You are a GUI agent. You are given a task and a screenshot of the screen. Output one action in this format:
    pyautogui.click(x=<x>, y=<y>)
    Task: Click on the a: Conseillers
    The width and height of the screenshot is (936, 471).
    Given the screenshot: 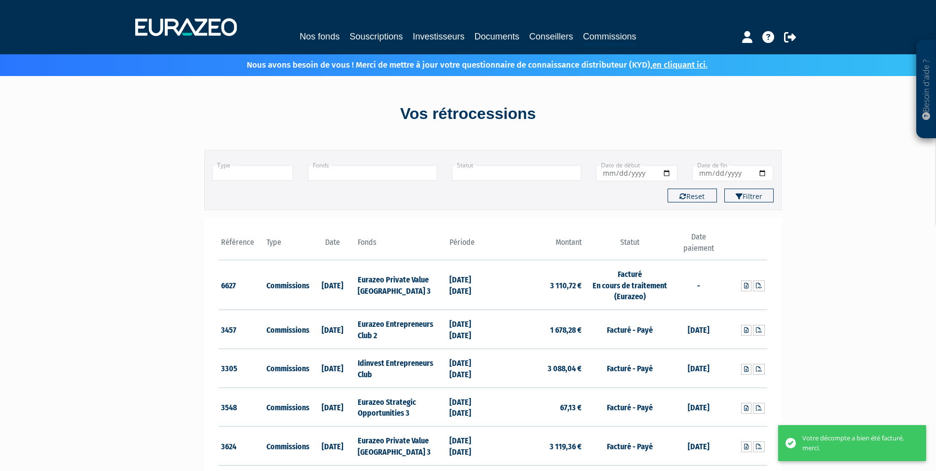 What is the action you would take?
    pyautogui.click(x=551, y=37)
    